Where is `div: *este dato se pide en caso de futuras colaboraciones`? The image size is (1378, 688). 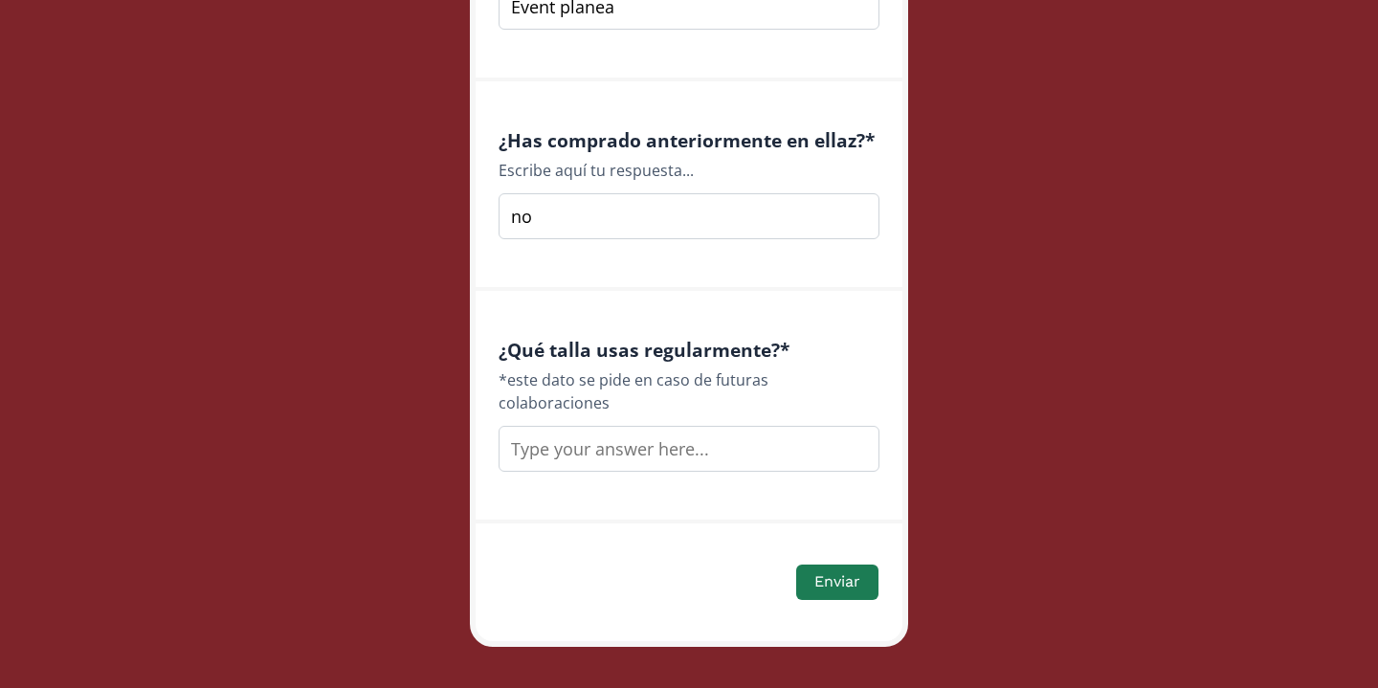
div: *este dato se pide en caso de futuras colaboraciones is located at coordinates (689, 391).